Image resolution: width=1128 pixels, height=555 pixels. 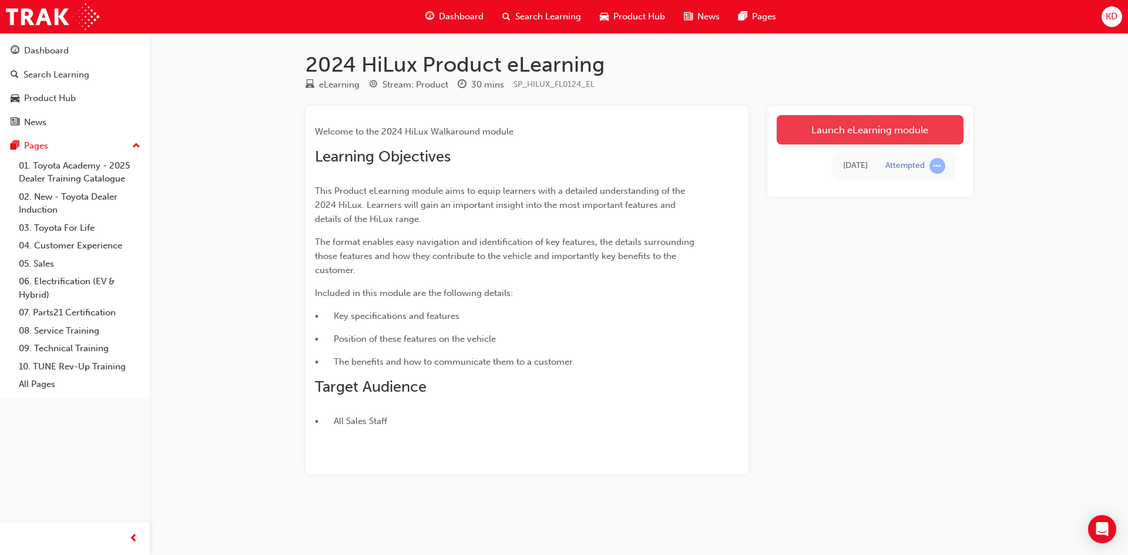 I want to click on img: Trak, so click(x=52, y=16).